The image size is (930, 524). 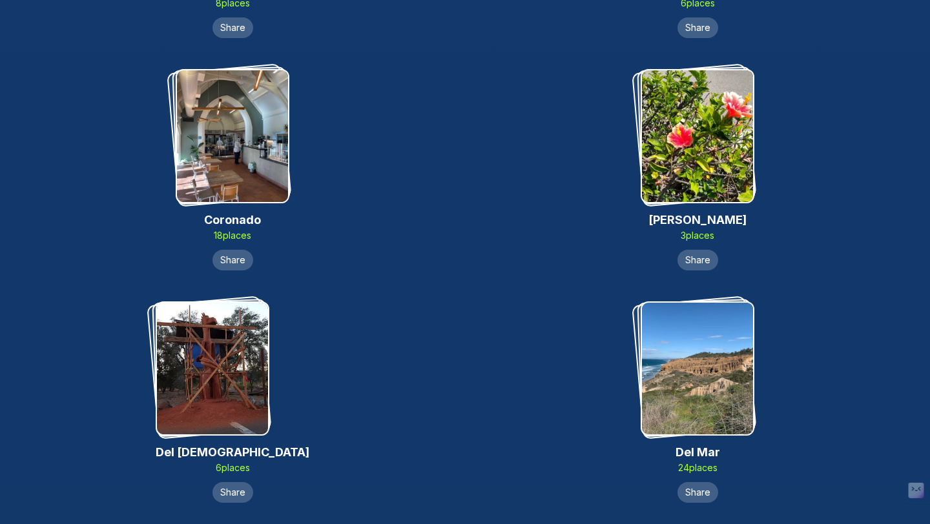 What do you see at coordinates (212, 369) in the screenshot?
I see `img: Del Dios` at bounding box center [212, 369].